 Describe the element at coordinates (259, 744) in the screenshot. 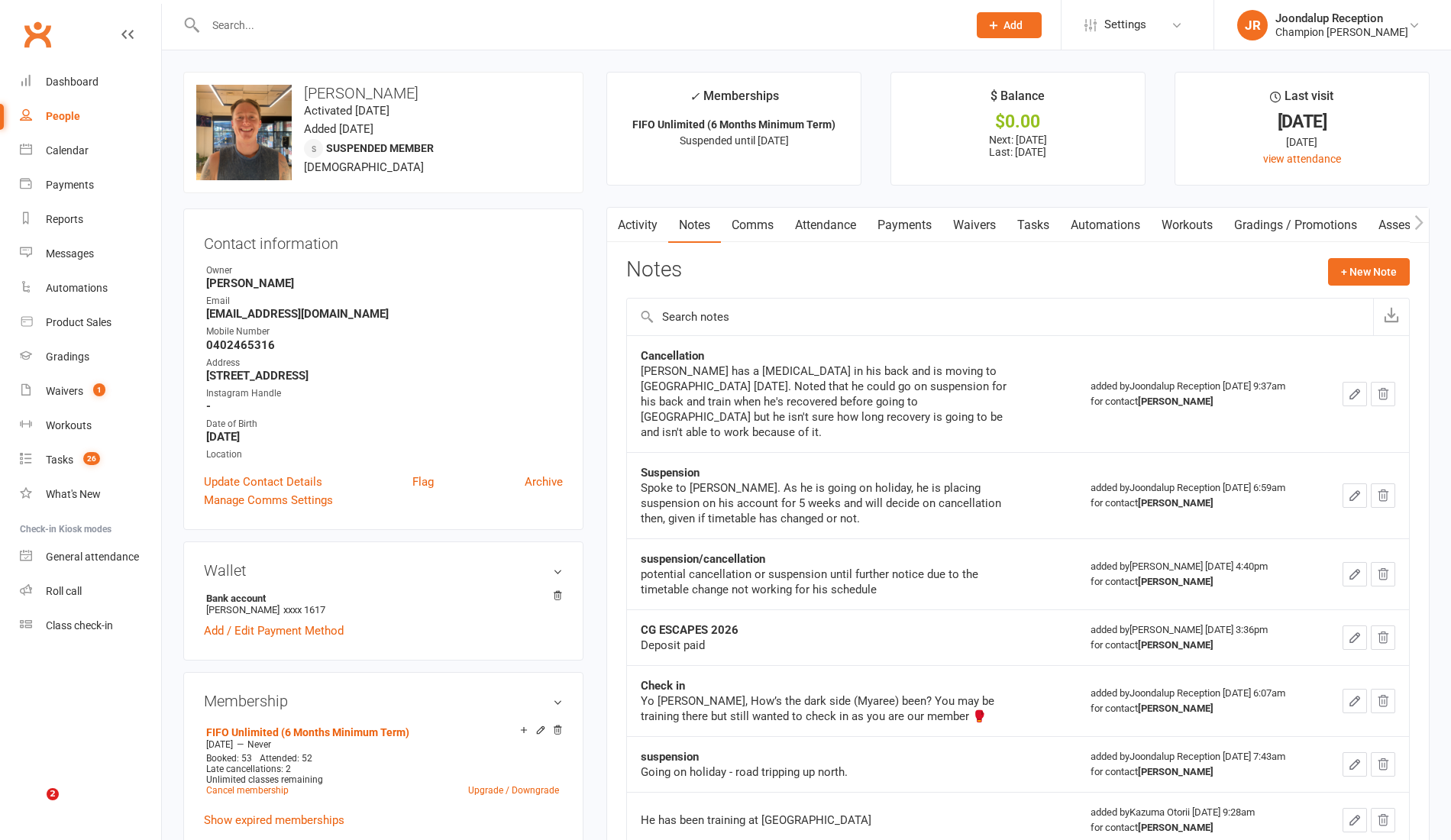

I see `span: Never` at that location.